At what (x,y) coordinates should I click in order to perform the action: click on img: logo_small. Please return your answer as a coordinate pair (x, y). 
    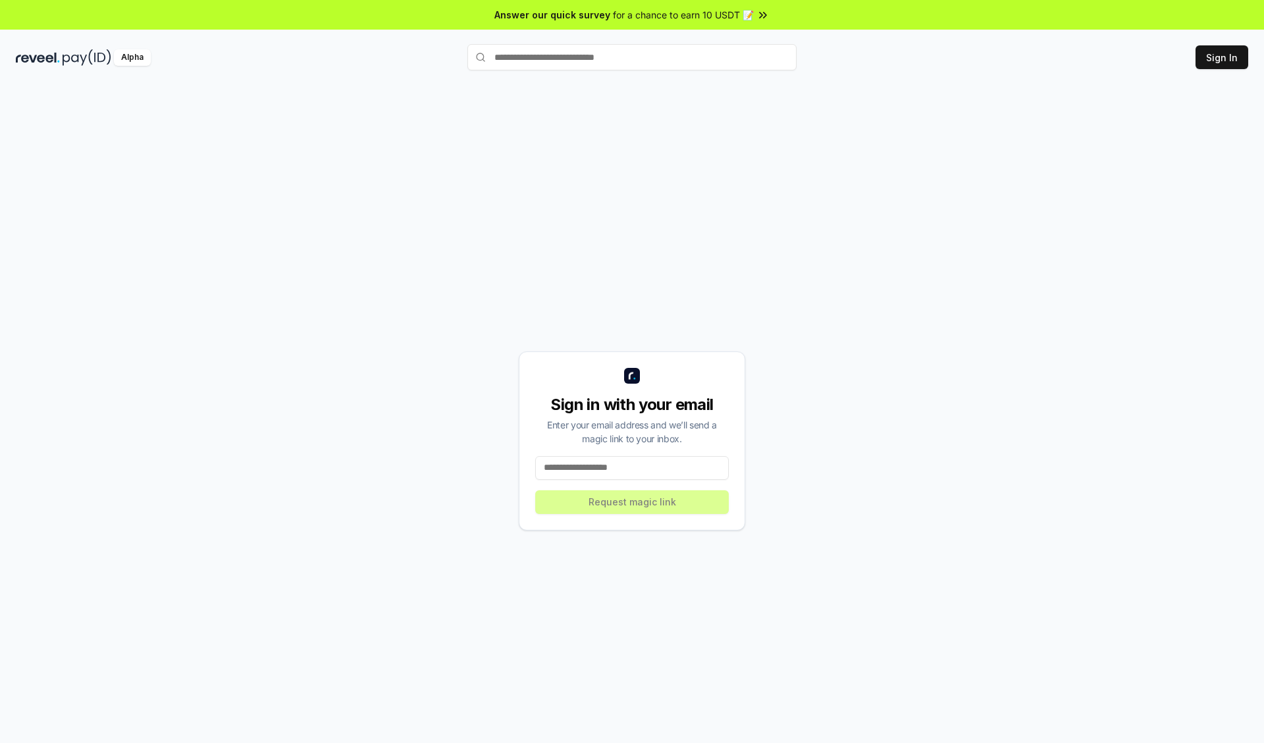
    Looking at the image, I should click on (632, 376).